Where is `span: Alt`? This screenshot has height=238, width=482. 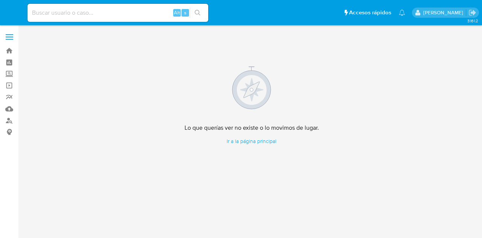
span: Alt is located at coordinates (177, 12).